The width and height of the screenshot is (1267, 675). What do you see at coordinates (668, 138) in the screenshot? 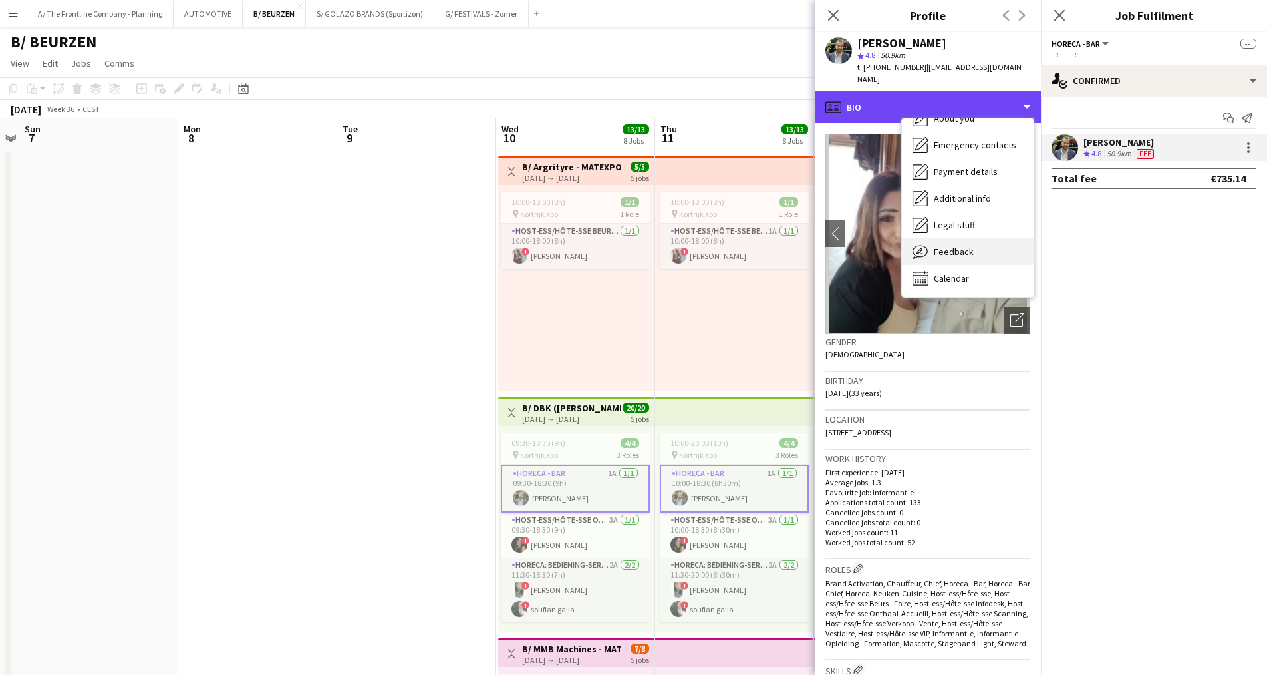
I see `span: 11` at bounding box center [668, 138].